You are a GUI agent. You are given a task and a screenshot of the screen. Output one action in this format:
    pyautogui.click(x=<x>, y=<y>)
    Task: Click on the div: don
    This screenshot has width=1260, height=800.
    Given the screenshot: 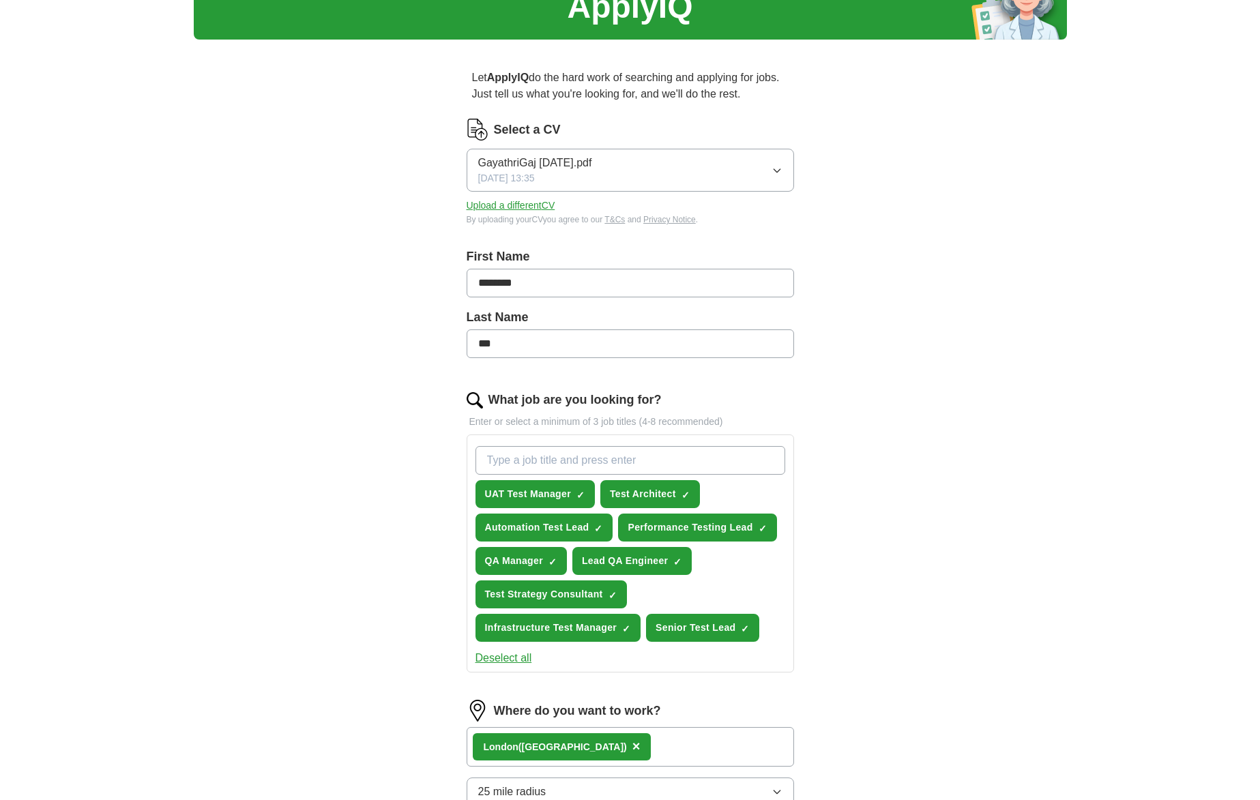 What is the action you would take?
    pyautogui.click(x=555, y=747)
    